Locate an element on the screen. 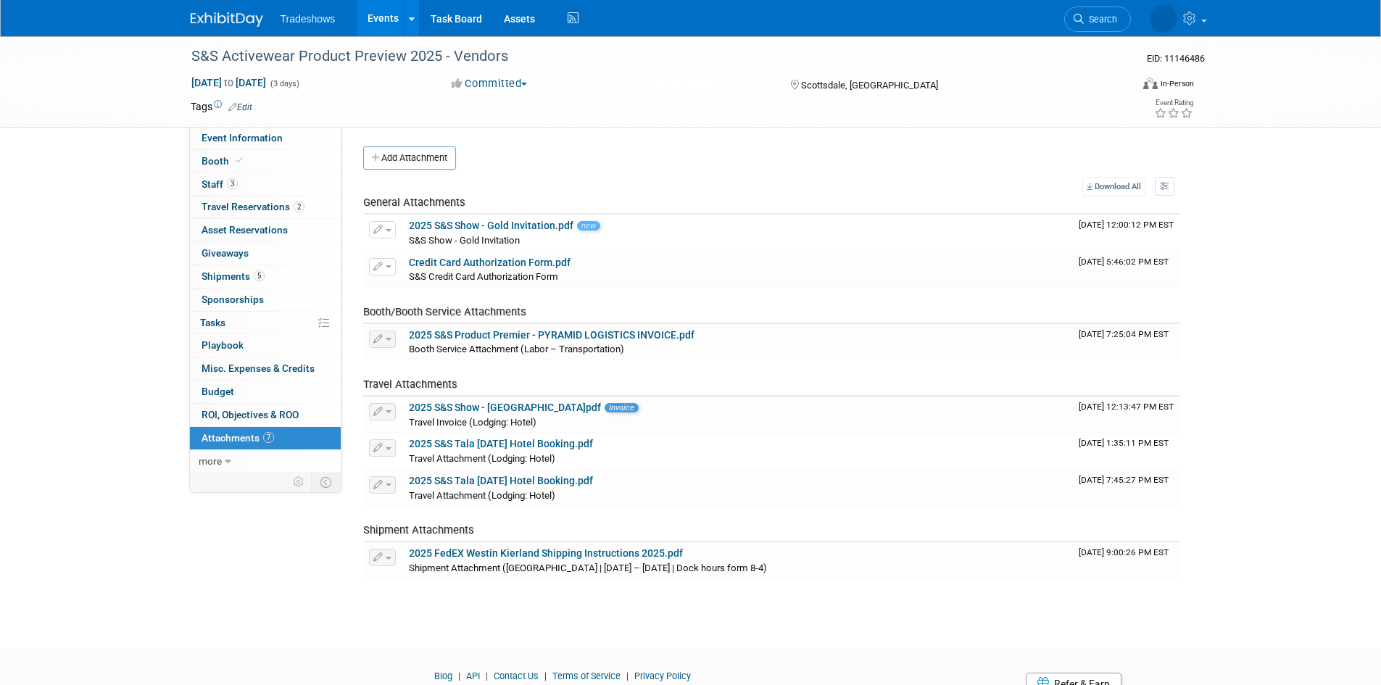 This screenshot has width=1381, height=685. span: S&S Show - Gold Invitation is located at coordinates (464, 240).